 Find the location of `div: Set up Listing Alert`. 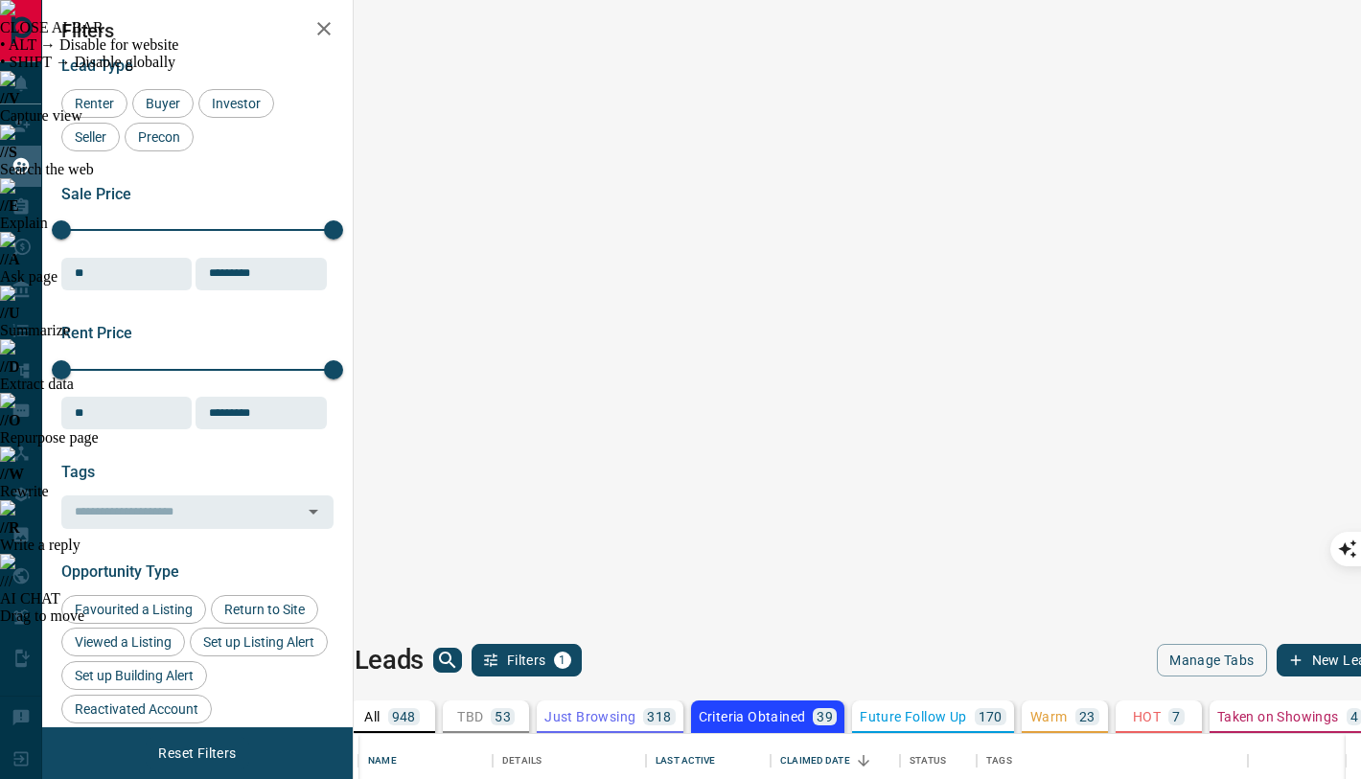

div: Set up Listing Alert is located at coordinates (259, 642).